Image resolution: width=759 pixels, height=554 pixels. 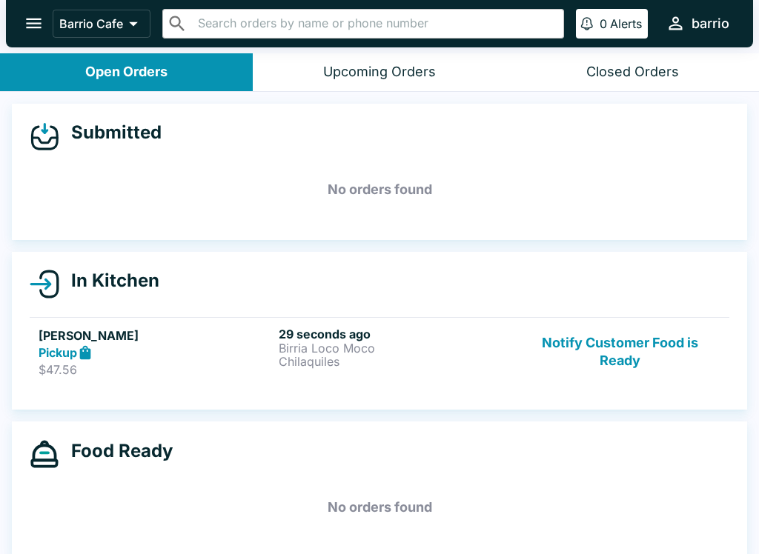 I want to click on div: barrio, so click(x=710, y=24).